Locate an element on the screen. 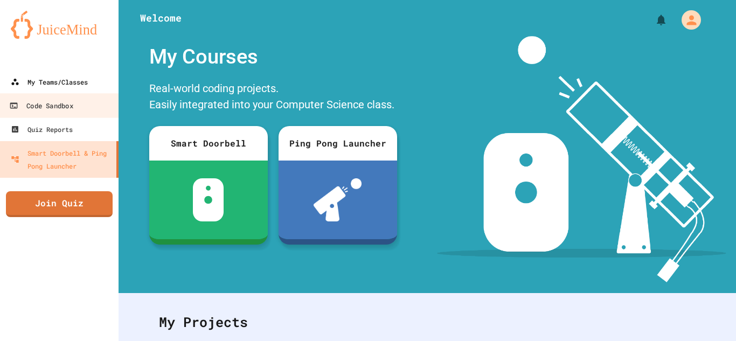 Image resolution: width=736 pixels, height=341 pixels. div: My Account is located at coordinates (687, 20).